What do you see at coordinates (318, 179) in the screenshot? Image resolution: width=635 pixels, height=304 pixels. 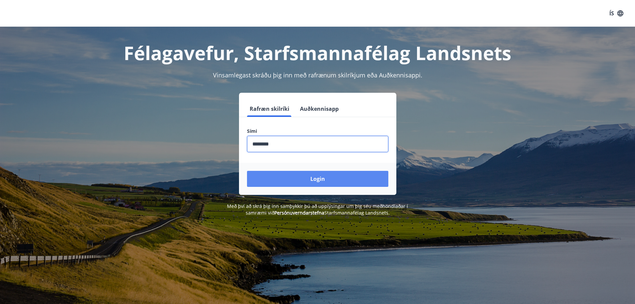 I see `button: Login` at bounding box center [318, 179].